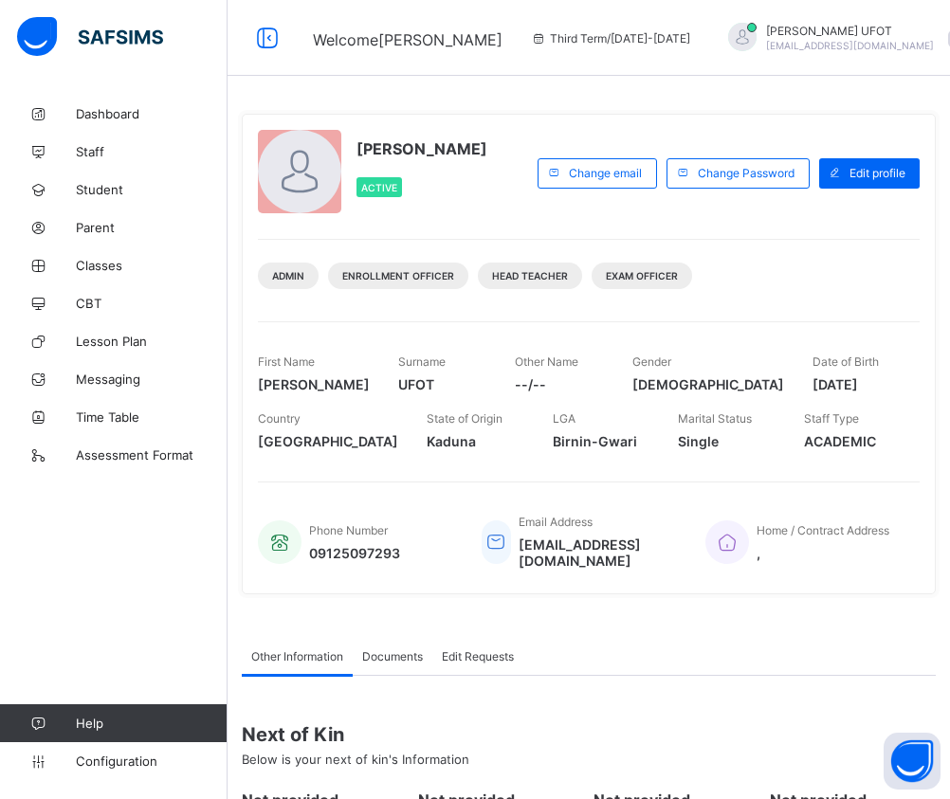 The height and width of the screenshot is (799, 950). What do you see at coordinates (152, 303) in the screenshot?
I see `span: CBT` at bounding box center [152, 303].